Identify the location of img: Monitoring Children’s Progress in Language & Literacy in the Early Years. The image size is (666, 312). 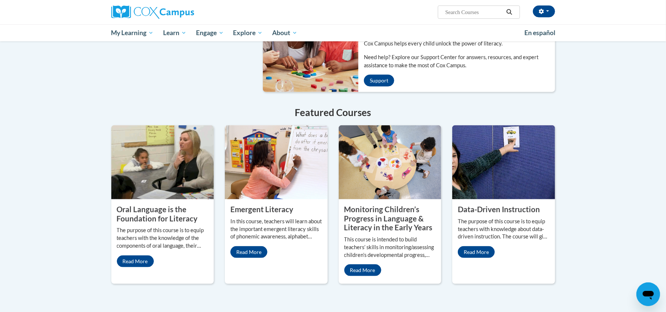
(390, 162).